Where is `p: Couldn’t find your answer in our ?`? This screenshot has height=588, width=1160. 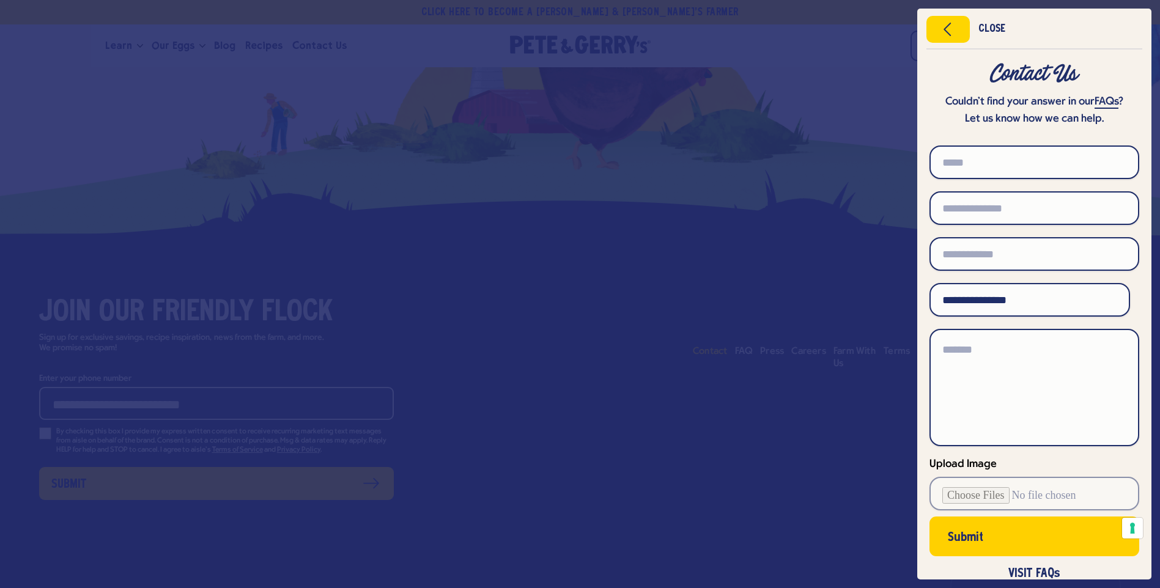 p: Couldn’t find your answer in our ? is located at coordinates (1034, 102).